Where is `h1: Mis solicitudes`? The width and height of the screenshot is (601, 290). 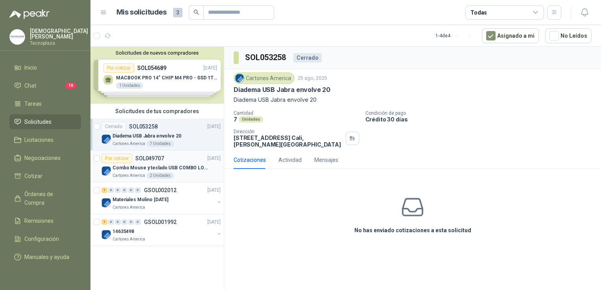 h1: Mis solicitudes is located at coordinates (142, 12).